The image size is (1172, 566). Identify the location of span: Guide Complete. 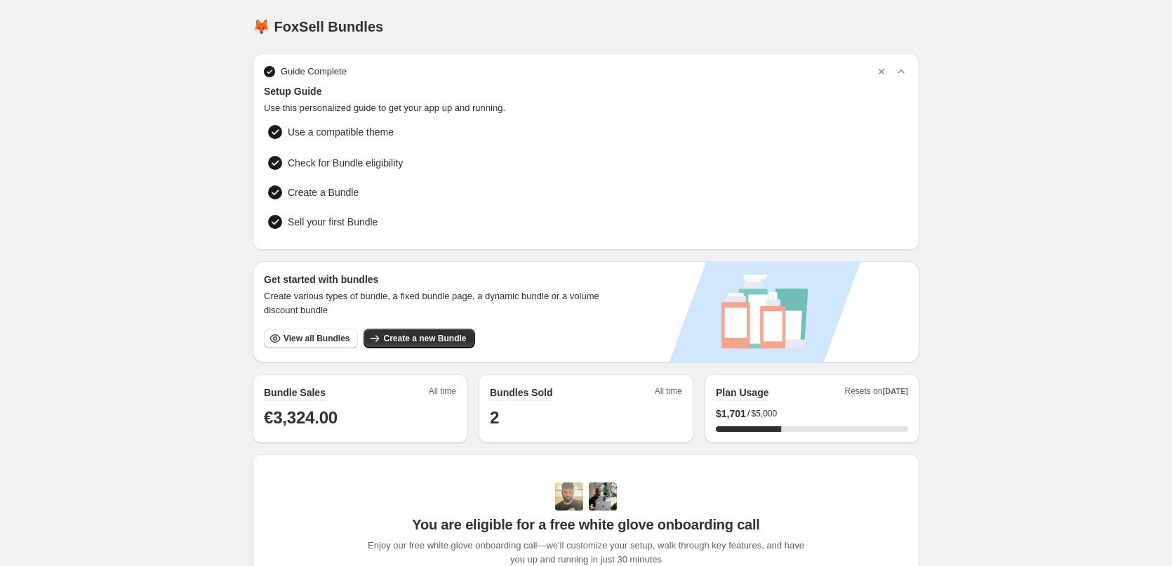
(314, 72).